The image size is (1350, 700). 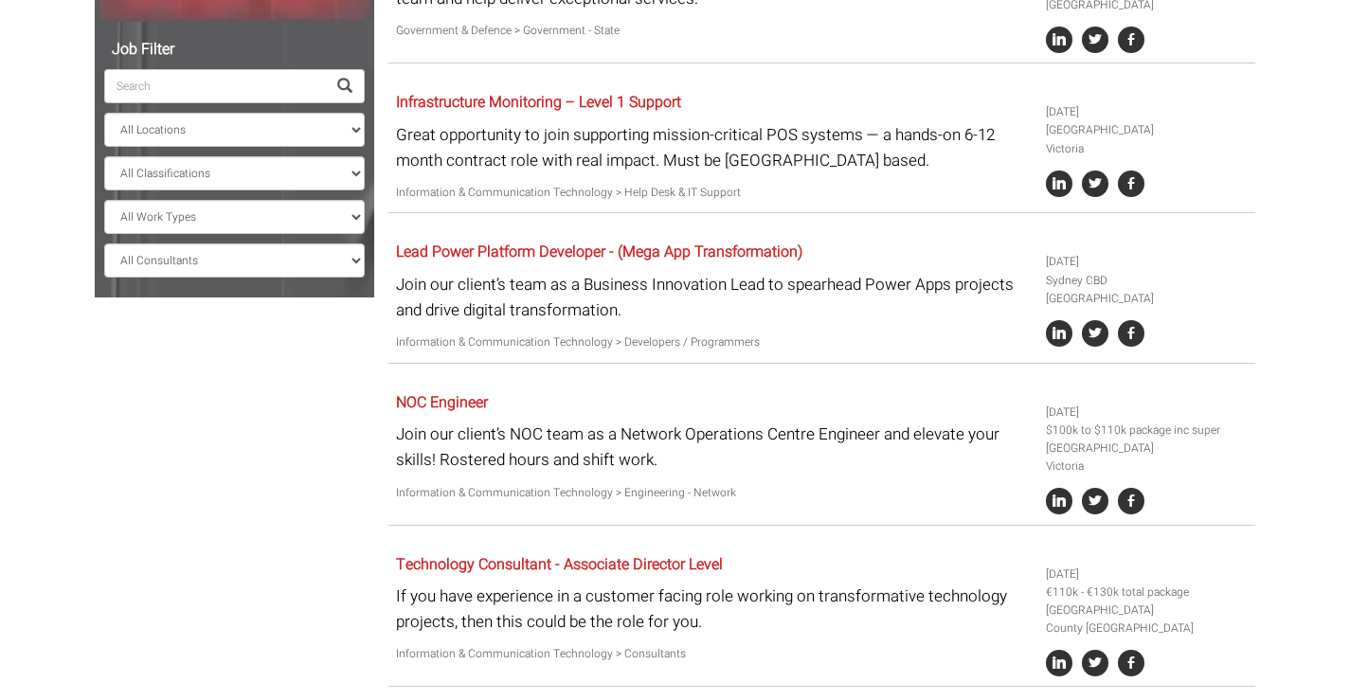 I want to click on p: Join our client’s team as a Business Innovation Lead to spearhead Power Apps projects and drive d..., so click(x=713, y=297).